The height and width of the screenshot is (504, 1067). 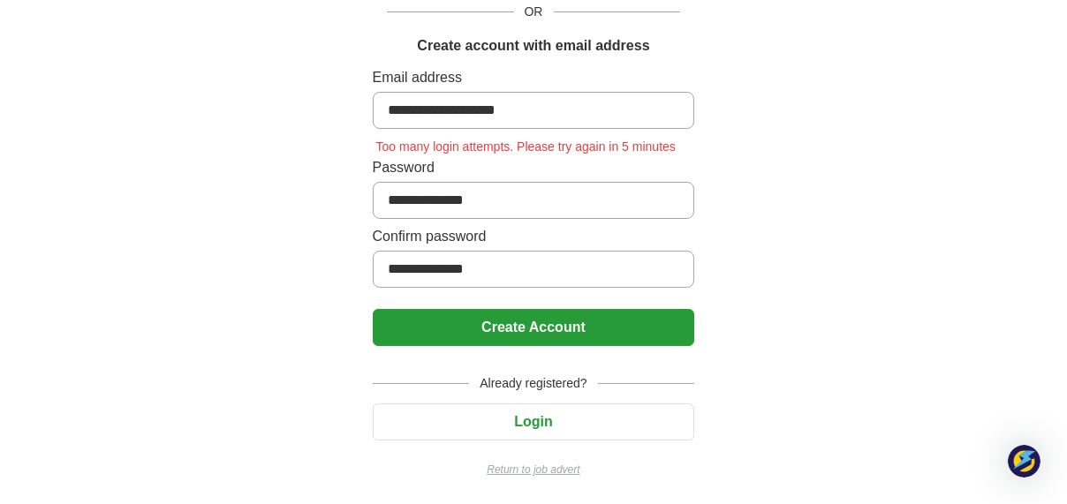 I want to click on a: Return to job advert, so click(x=533, y=470).